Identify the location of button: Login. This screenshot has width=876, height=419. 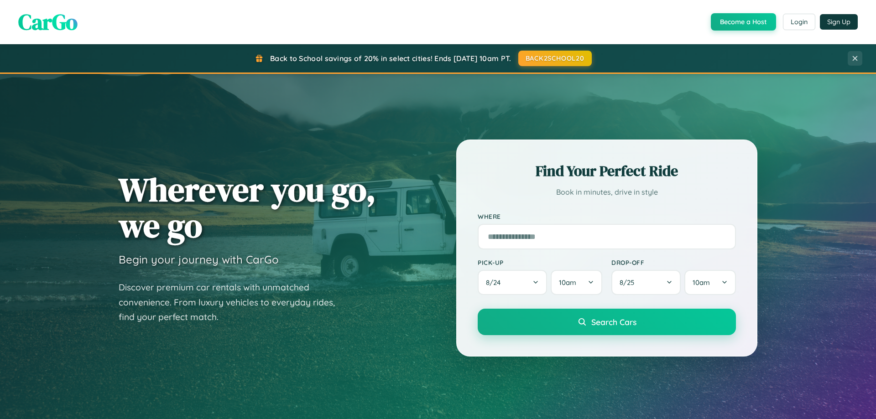
(799, 22).